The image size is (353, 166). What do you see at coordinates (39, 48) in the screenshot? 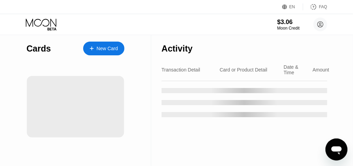
I see `div: Cards` at bounding box center [39, 48].